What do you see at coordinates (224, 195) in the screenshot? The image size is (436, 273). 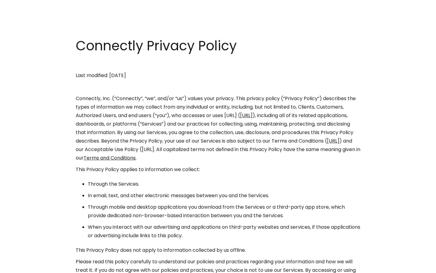 I see `li: In email, text, and other electronic messages between you and the Services.` at bounding box center [224, 195].